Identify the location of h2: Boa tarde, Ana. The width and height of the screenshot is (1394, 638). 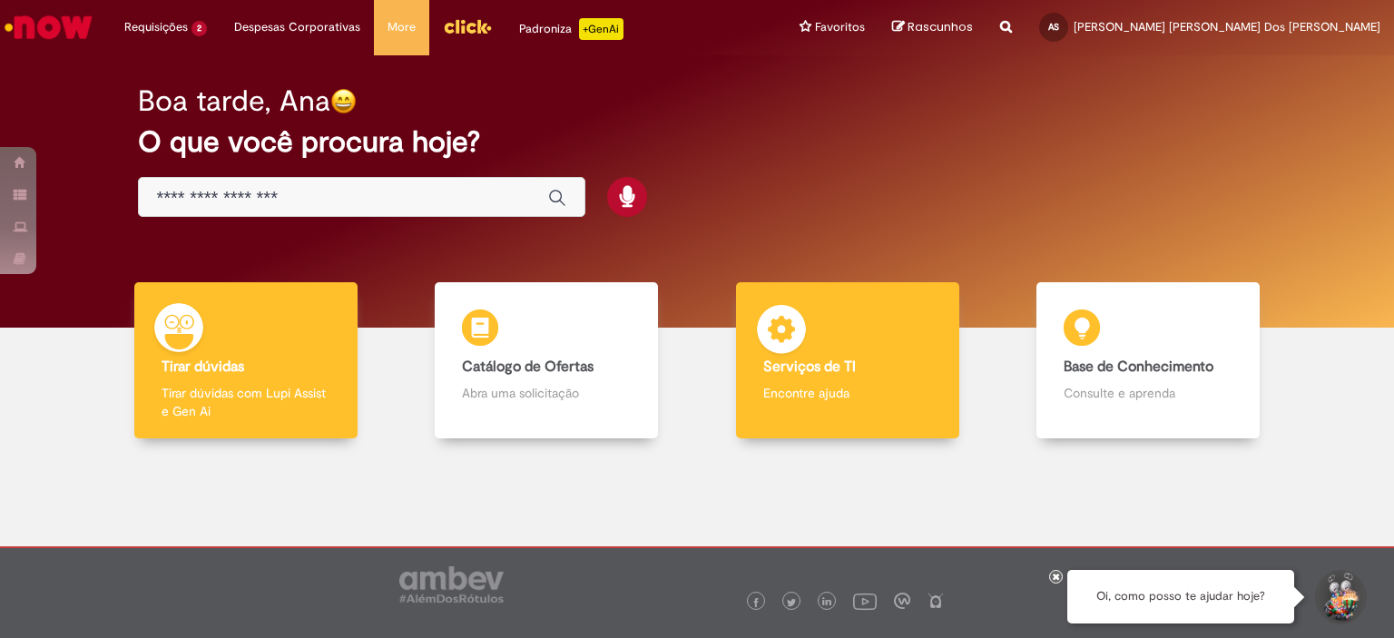
(234, 101).